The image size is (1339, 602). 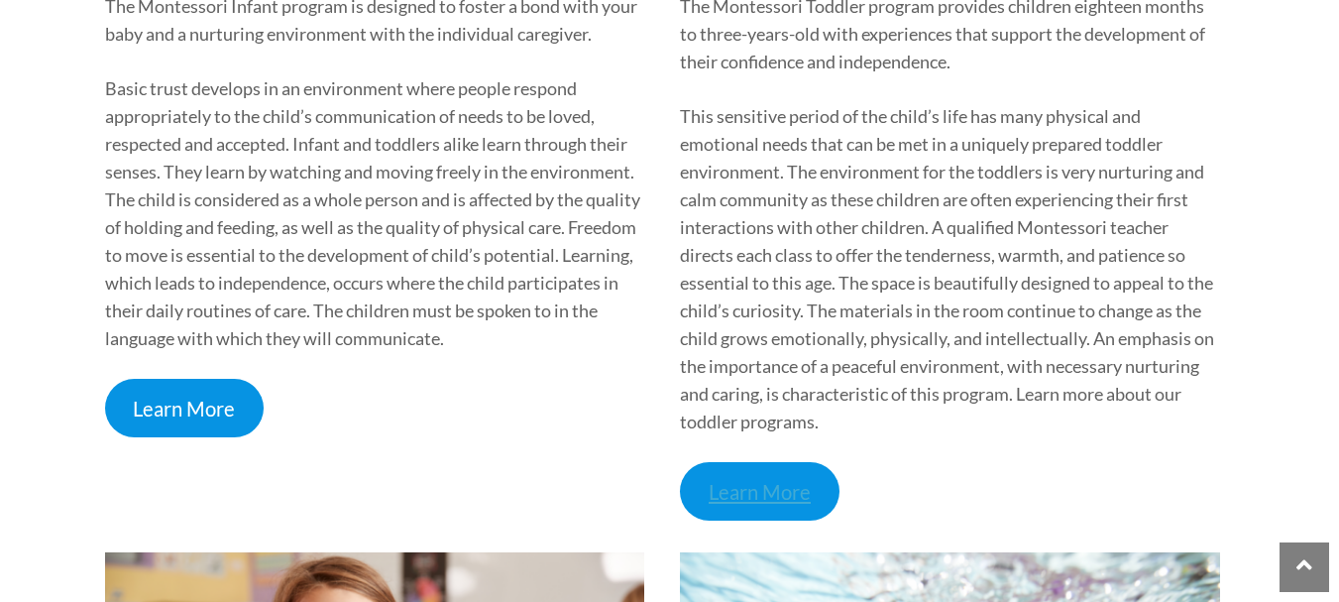 I want to click on p: This sensitive period of the child’s life has many physical and emotional needs that can be met i..., so click(x=950, y=269).